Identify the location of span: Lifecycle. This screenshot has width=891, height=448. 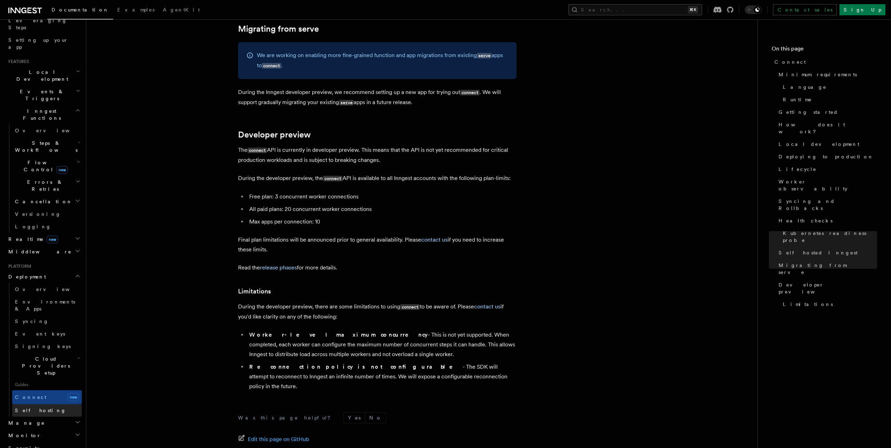
(797, 169).